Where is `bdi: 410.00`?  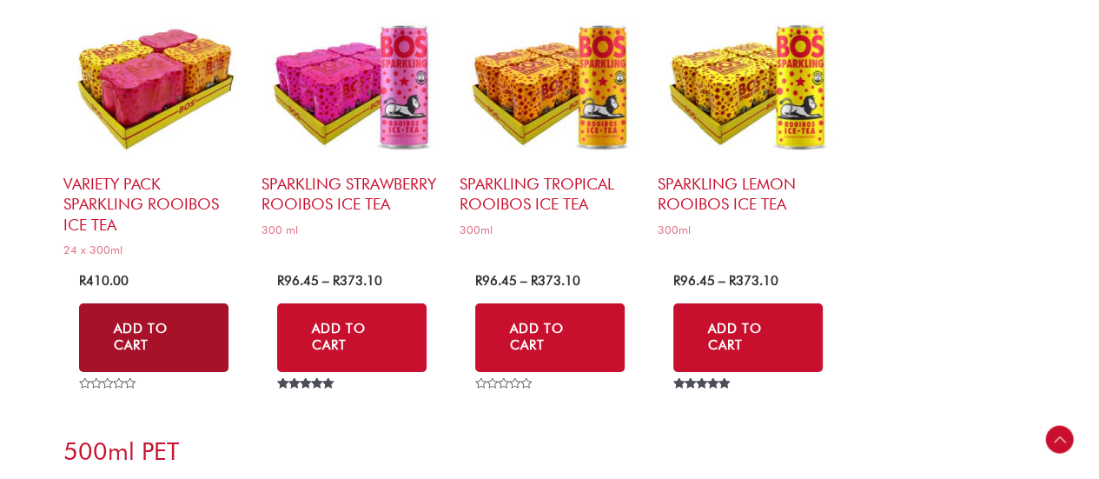 bdi: 410.00 is located at coordinates (103, 281).